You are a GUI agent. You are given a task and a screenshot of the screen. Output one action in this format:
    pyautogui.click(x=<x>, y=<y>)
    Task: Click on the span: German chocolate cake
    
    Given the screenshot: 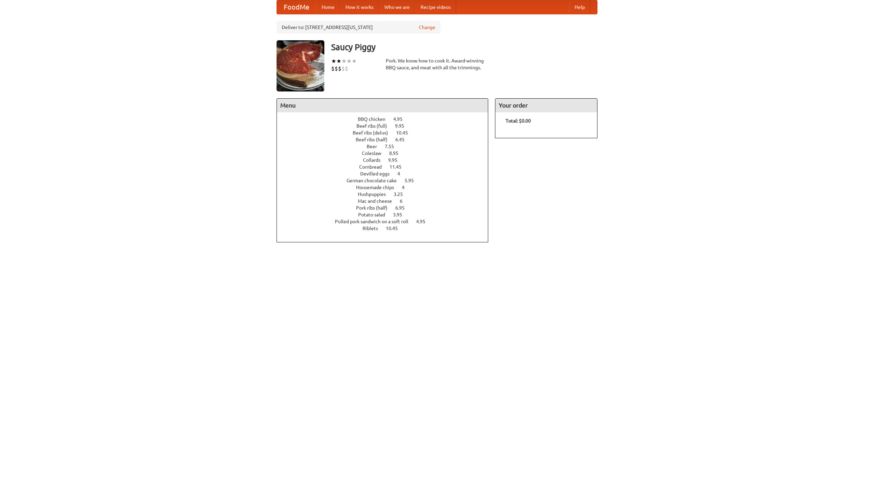 What is the action you would take?
    pyautogui.click(x=375, y=181)
    